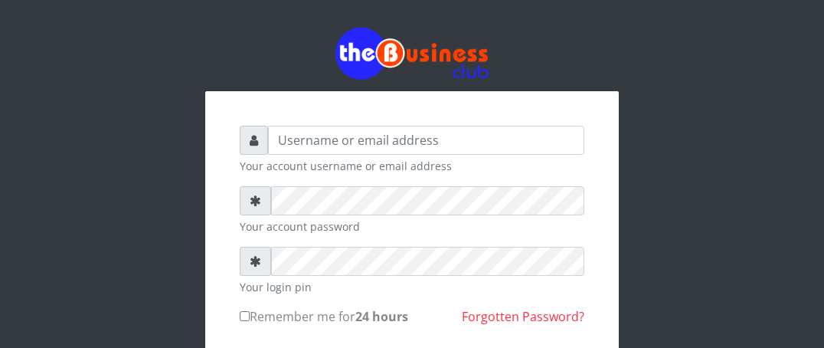 This screenshot has height=348, width=824. What do you see at coordinates (412, 226) in the screenshot?
I see `small: Your account password` at bounding box center [412, 226].